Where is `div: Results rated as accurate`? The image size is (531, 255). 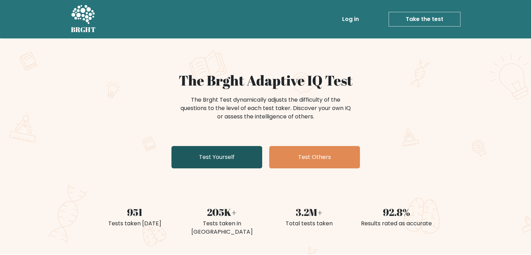
div: Results rated as accurate is located at coordinates (397, 223).